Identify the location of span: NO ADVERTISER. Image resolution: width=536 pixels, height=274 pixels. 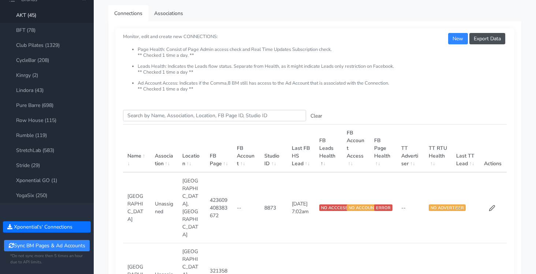
(447, 208).